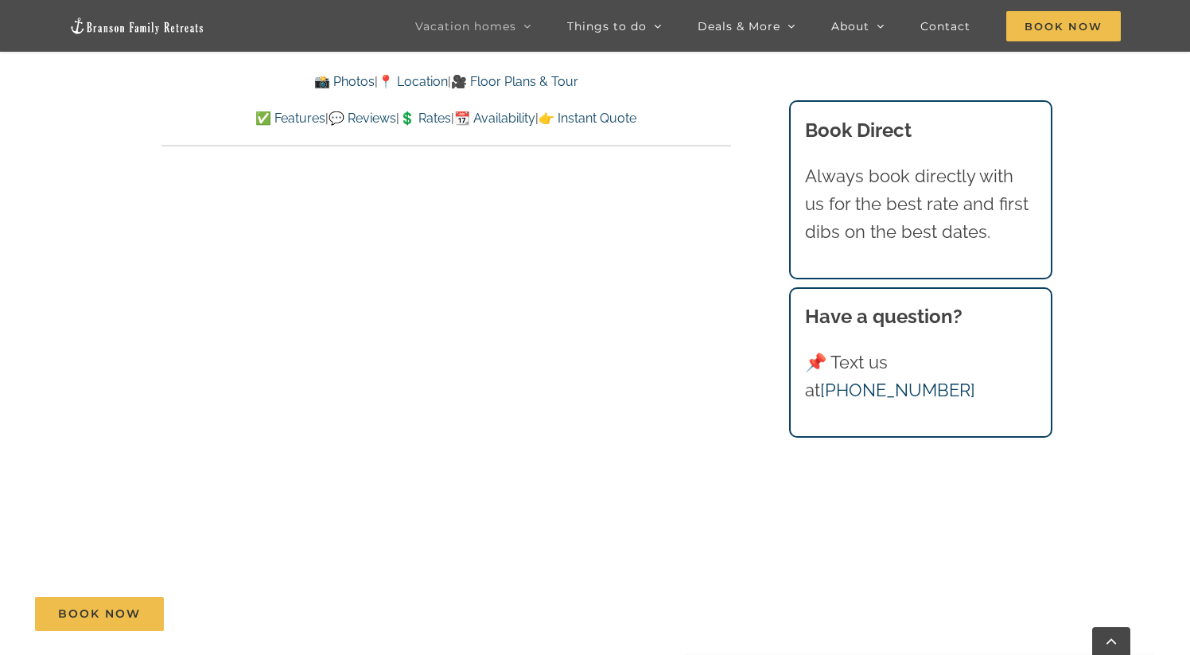 The image size is (1190, 655). I want to click on a: 💲 Rates, so click(425, 118).